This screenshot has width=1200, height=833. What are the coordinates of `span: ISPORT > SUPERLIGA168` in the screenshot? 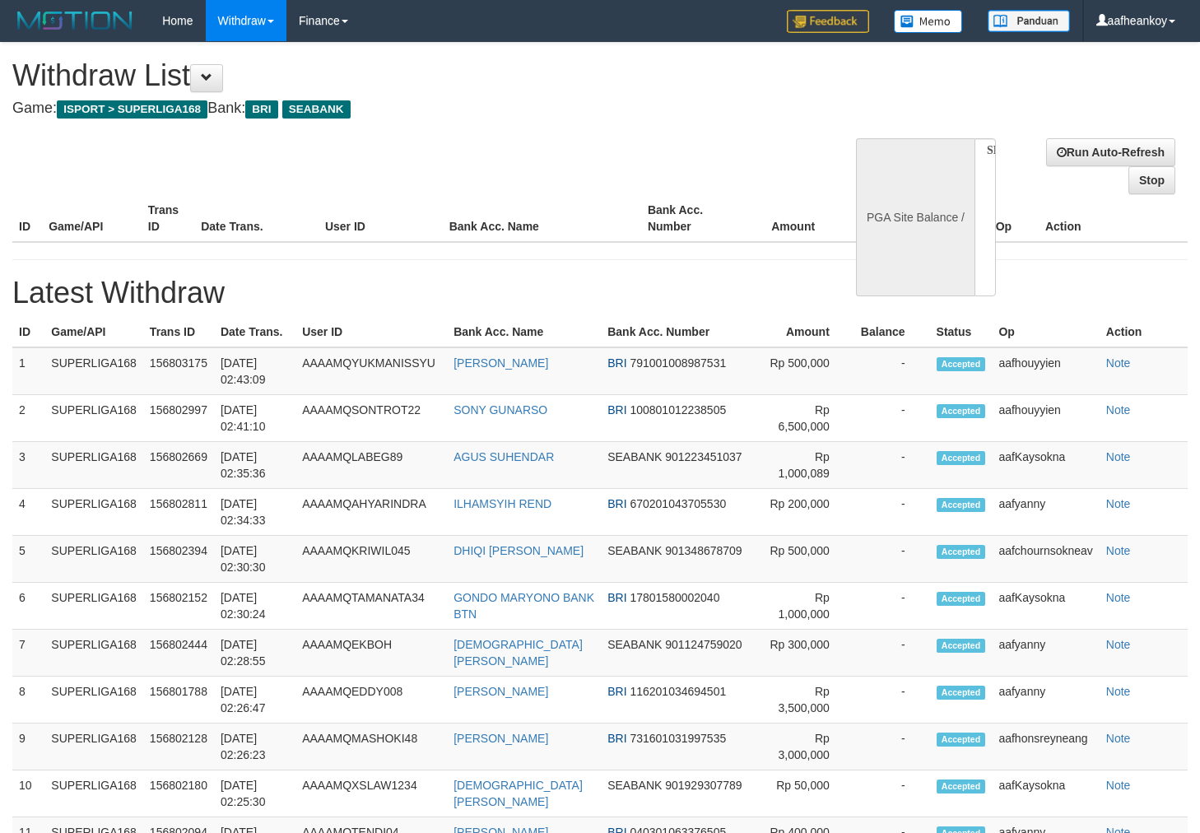 It's located at (132, 109).